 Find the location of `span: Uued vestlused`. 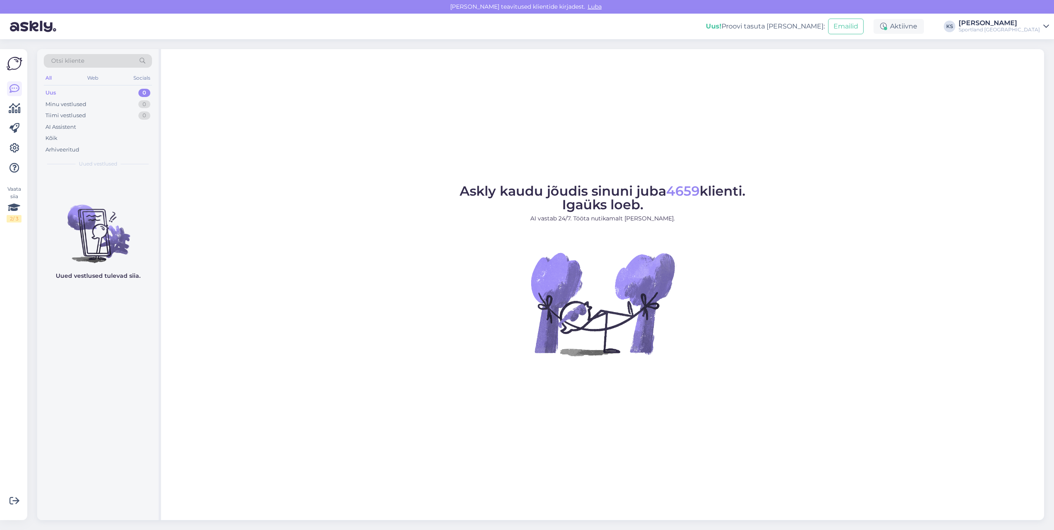

span: Uued vestlused is located at coordinates (98, 164).